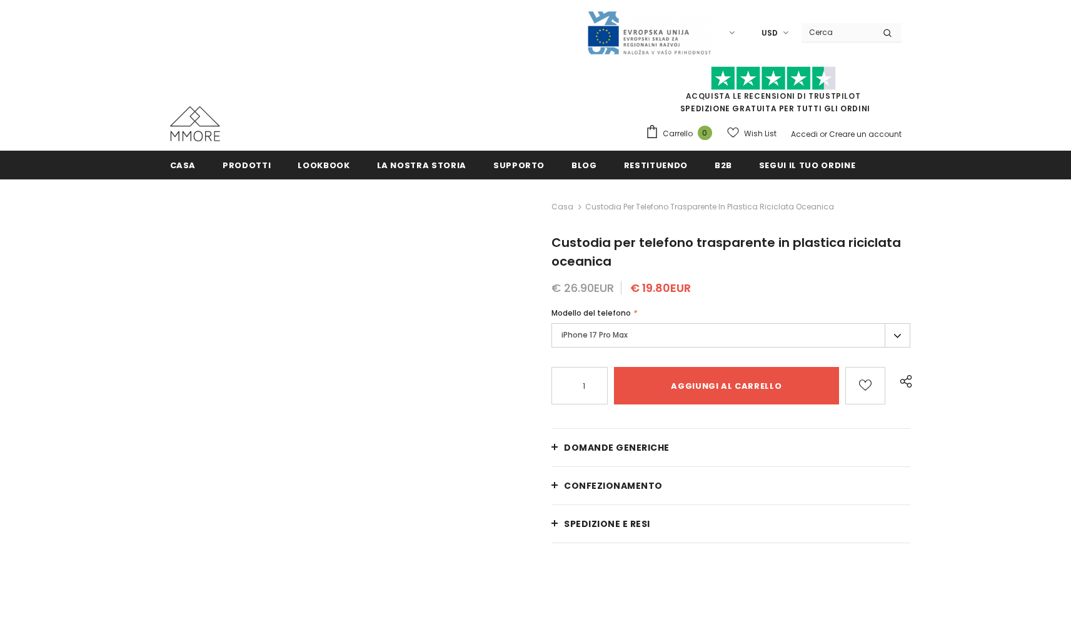  What do you see at coordinates (649, 32) in the screenshot?
I see `img: Javni Razpis` at bounding box center [649, 32].